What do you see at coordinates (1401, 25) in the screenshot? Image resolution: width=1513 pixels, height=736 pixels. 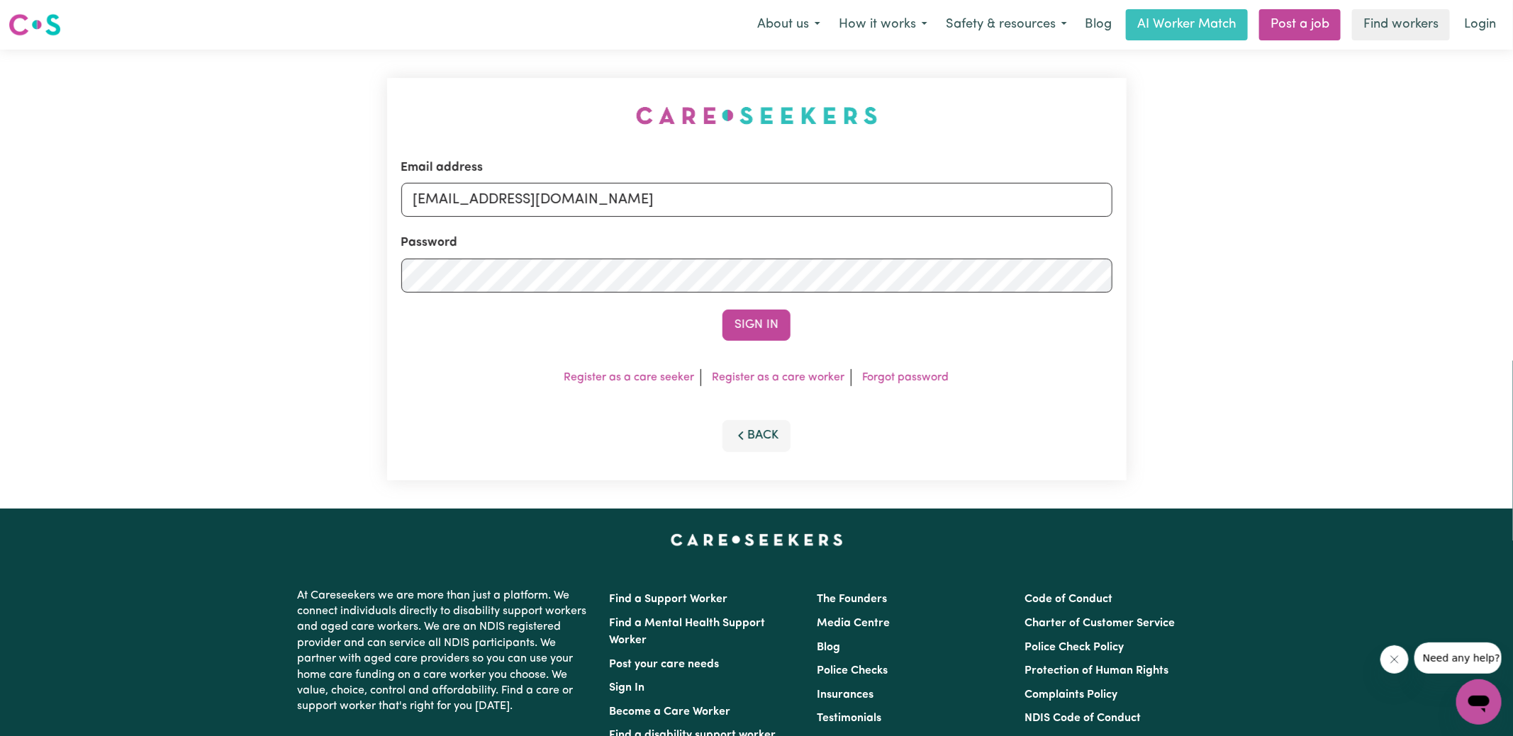 I see `a: Find workers` at bounding box center [1401, 25].